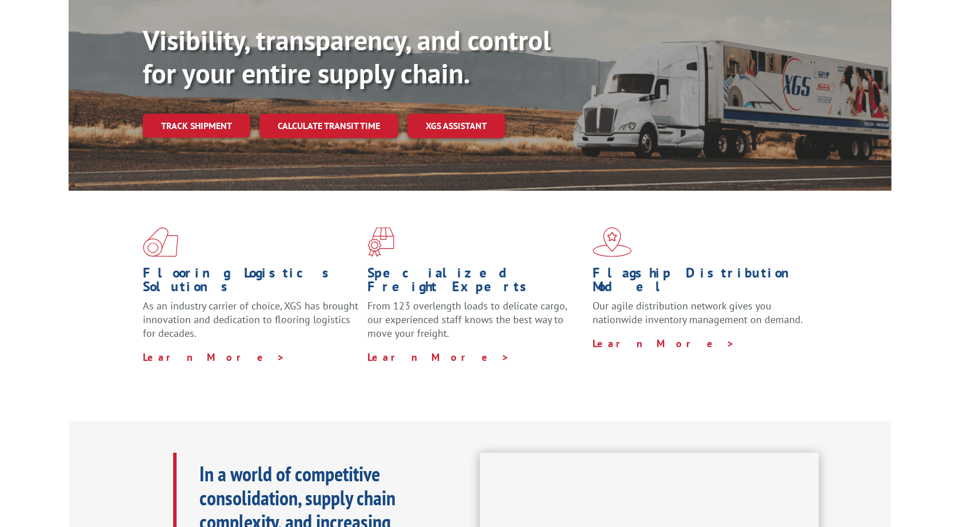  I want to click on a: XGS ASSISTANT, so click(456, 126).